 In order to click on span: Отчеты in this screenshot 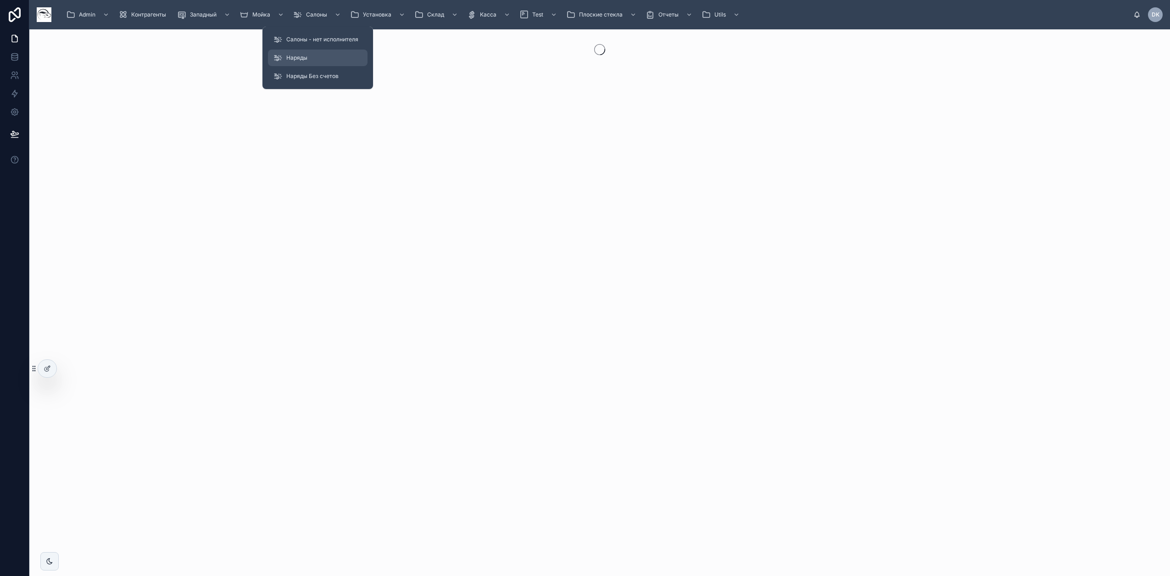, I will do `click(669, 15)`.